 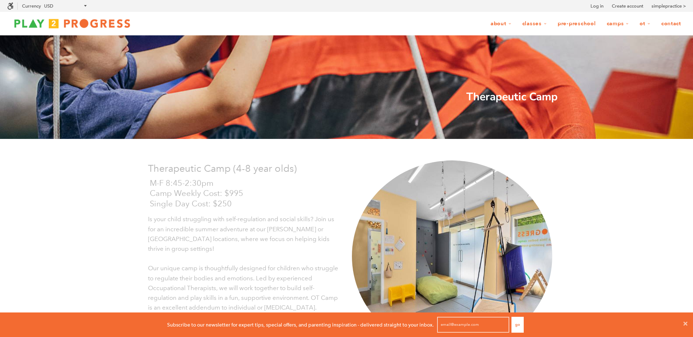 I want to click on p: Therapeutic Camp (4, so click(x=244, y=168).